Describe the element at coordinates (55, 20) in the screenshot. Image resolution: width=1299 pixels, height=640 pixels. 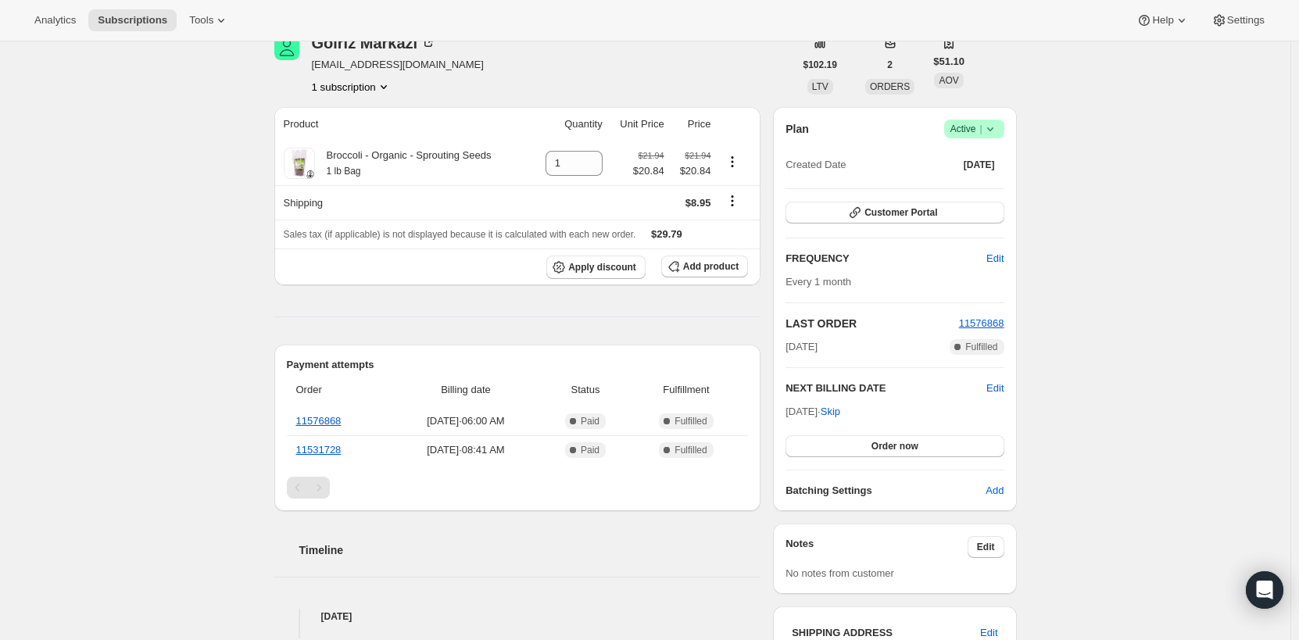
I see `span: Analytics` at that location.